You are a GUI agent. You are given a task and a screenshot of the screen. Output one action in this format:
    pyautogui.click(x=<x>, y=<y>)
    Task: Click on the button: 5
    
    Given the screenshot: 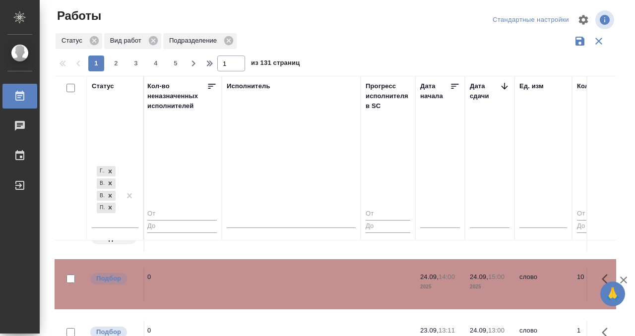 What is the action you would take?
    pyautogui.click(x=176, y=63)
    